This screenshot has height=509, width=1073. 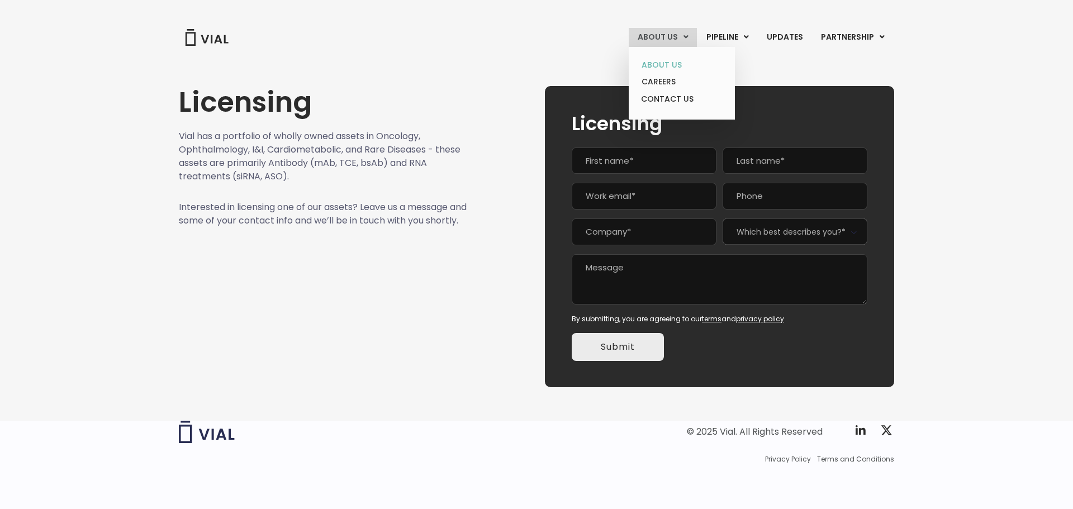 I want to click on input: First name*, so click(x=644, y=161).